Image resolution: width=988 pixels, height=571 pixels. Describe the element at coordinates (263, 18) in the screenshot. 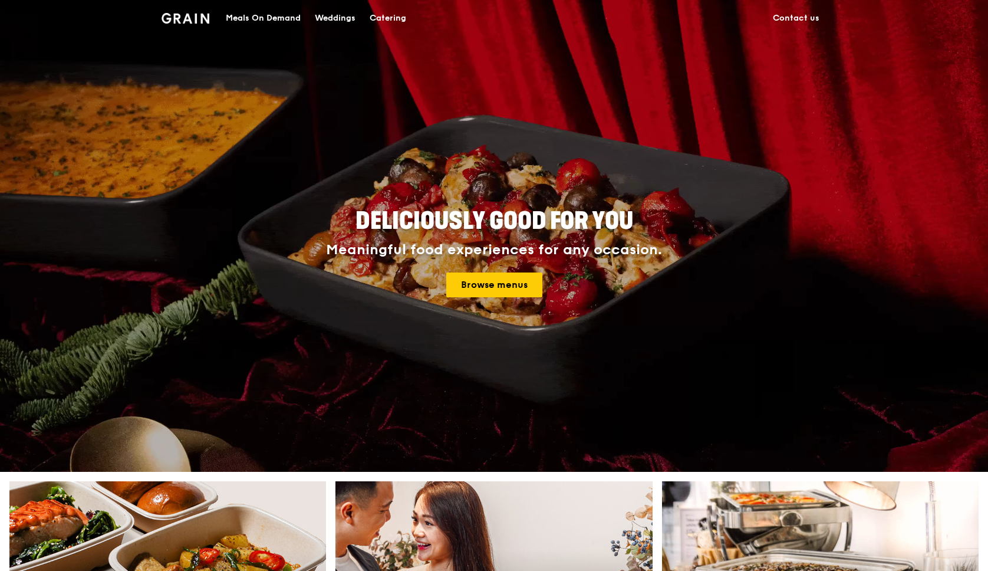

I see `div: Meals On Demand` at that location.